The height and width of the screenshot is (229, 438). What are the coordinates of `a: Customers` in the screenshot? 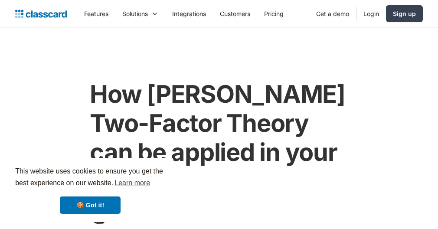 It's located at (235, 13).